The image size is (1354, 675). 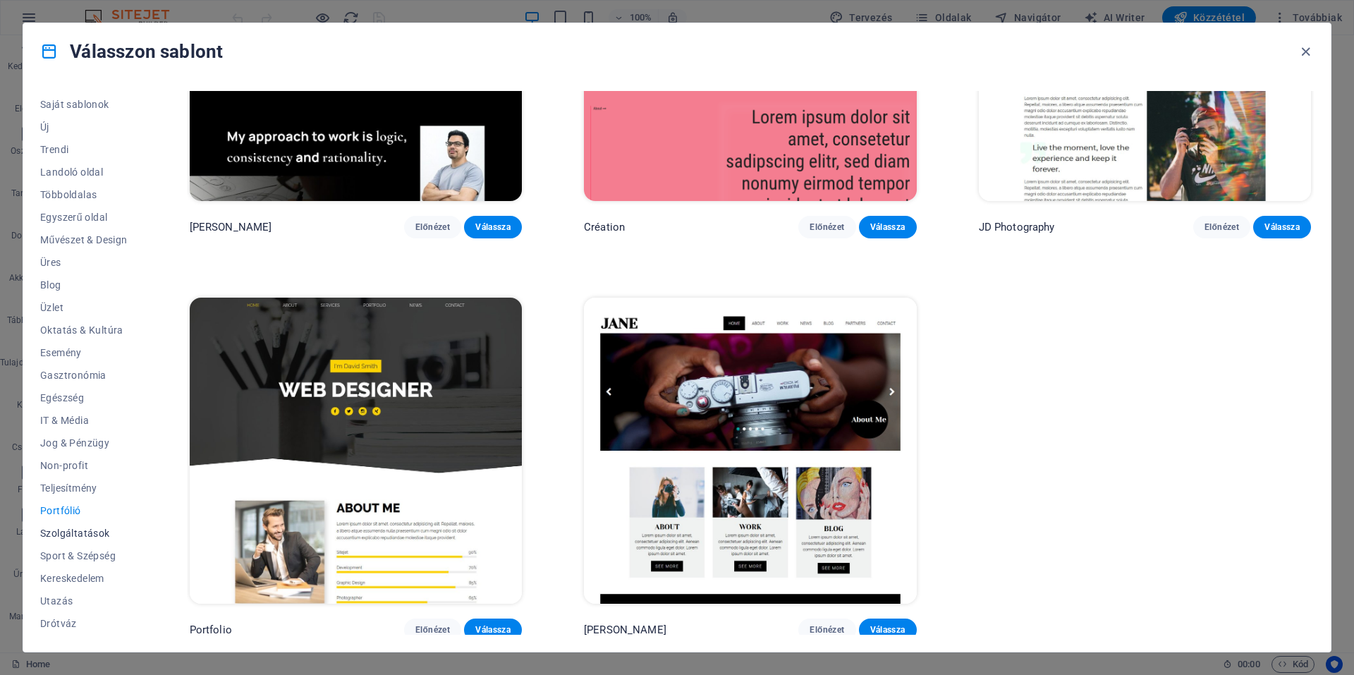 I want to click on button: Blog, so click(x=84, y=285).